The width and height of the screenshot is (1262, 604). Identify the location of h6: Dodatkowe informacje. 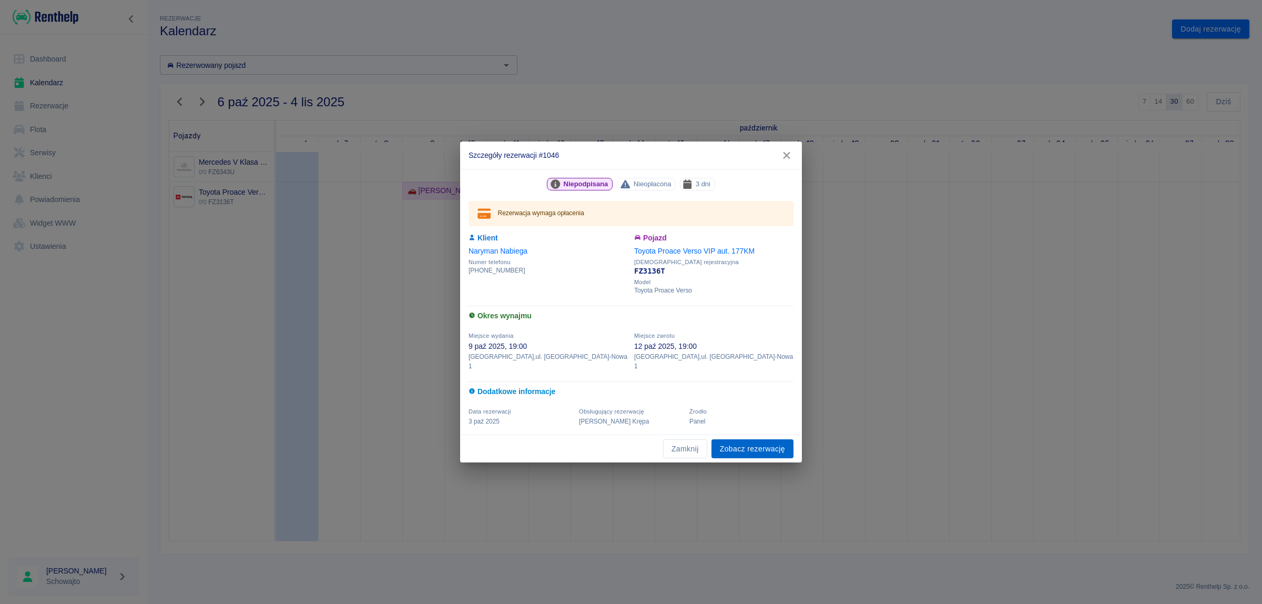
(631, 391).